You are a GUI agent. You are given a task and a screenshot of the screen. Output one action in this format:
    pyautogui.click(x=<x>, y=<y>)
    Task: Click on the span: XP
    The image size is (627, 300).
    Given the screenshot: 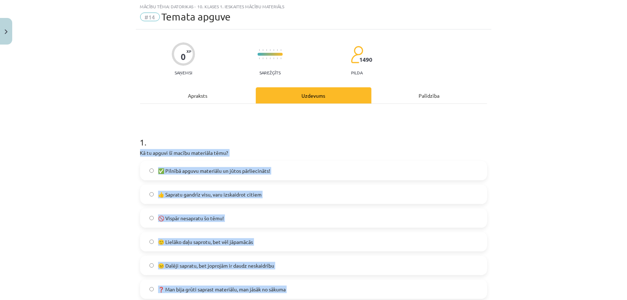 What is the action you would take?
    pyautogui.click(x=189, y=51)
    